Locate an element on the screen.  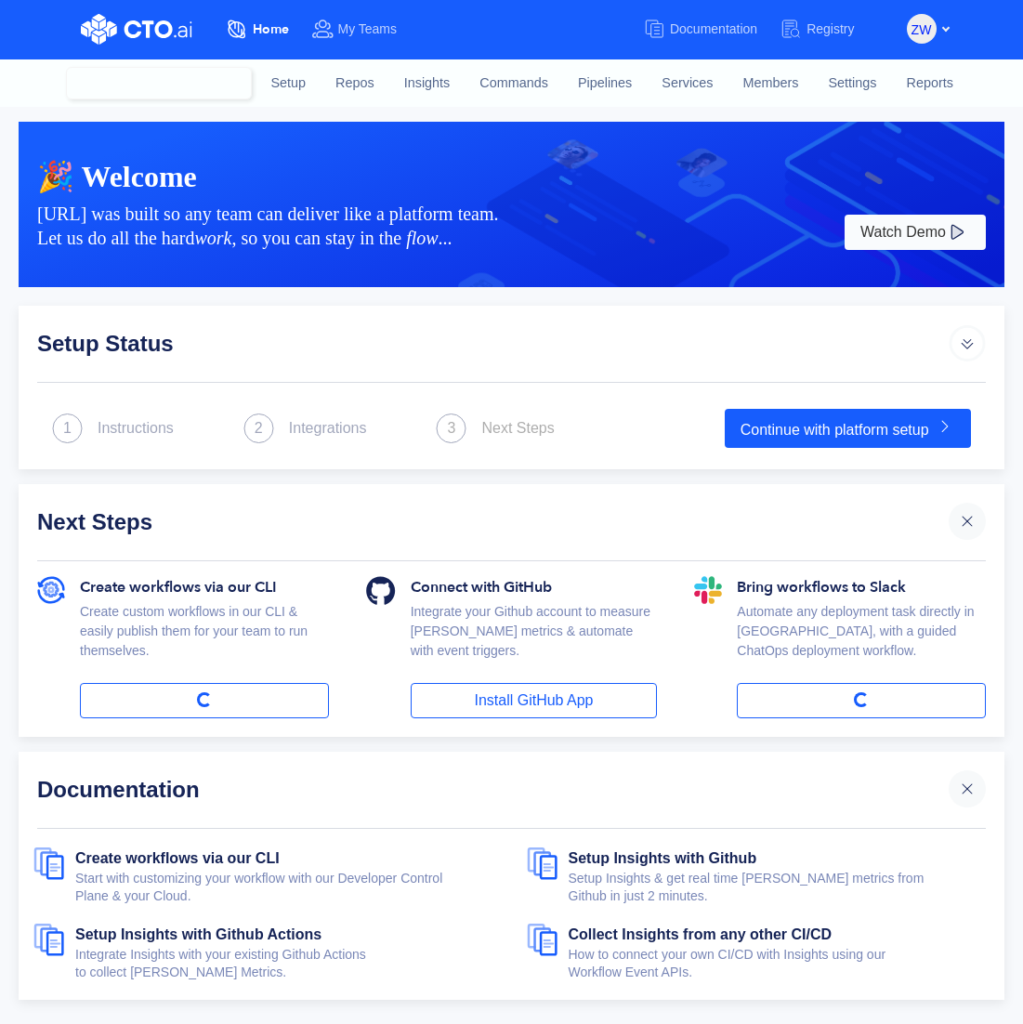
a: Members is located at coordinates (771, 84).